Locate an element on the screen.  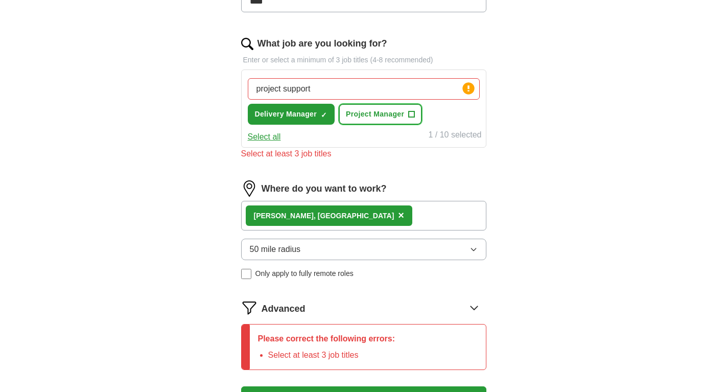
div: Select at least 3 job titles is located at coordinates (364, 154).